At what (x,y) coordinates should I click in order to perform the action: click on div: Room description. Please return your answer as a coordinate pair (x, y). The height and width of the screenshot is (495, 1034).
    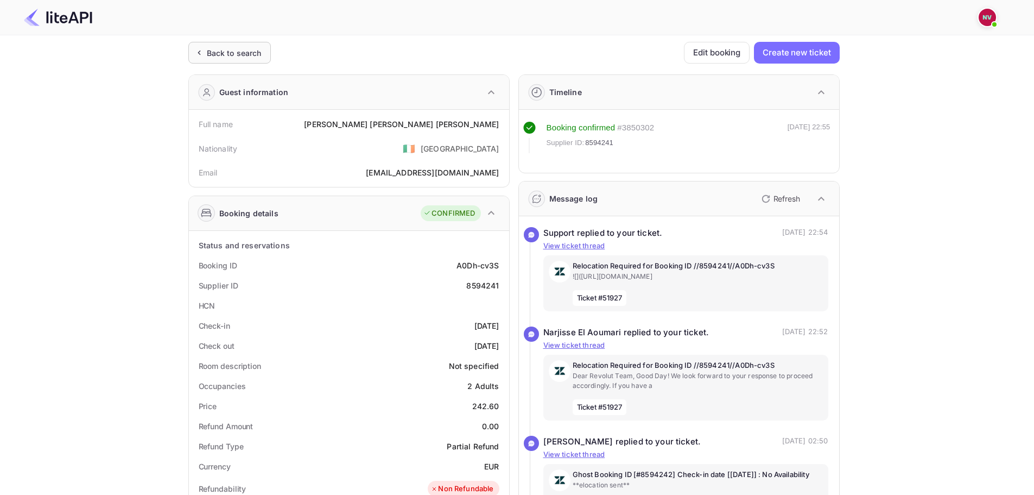
    Looking at the image, I should click on (230, 365).